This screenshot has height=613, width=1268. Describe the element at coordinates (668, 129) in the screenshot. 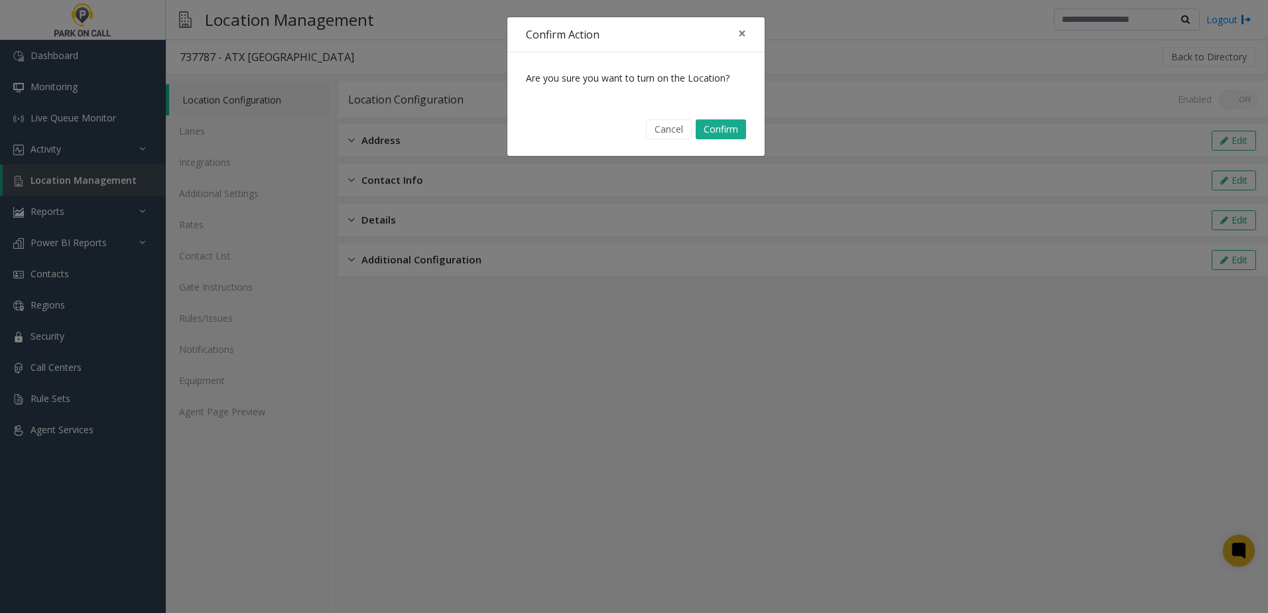

I see `button: Cancel` at that location.